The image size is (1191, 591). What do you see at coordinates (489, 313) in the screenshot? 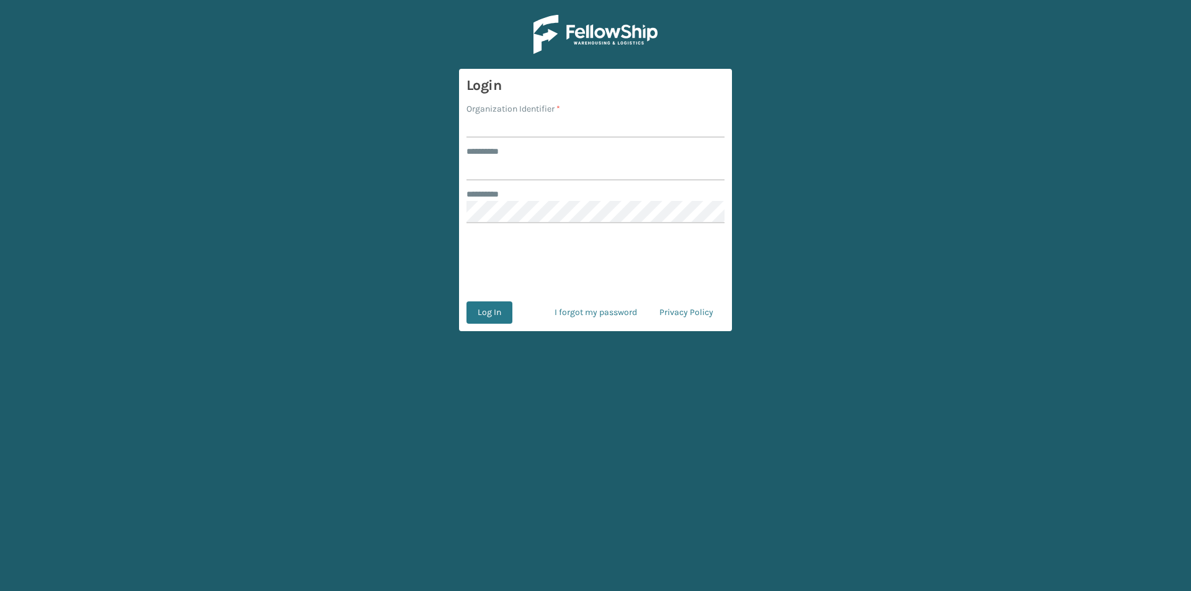
I see `button: Log In` at bounding box center [489, 313].